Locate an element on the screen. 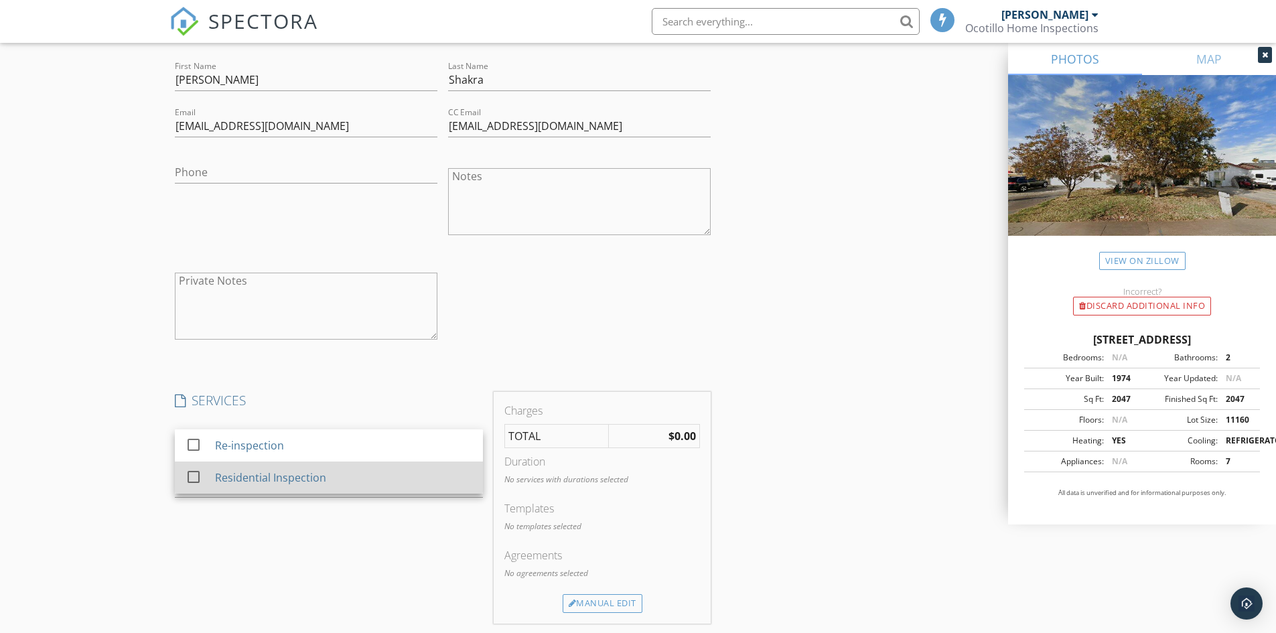 The height and width of the screenshot is (633, 1276). div: Rooms: is located at coordinates (1179, 461).